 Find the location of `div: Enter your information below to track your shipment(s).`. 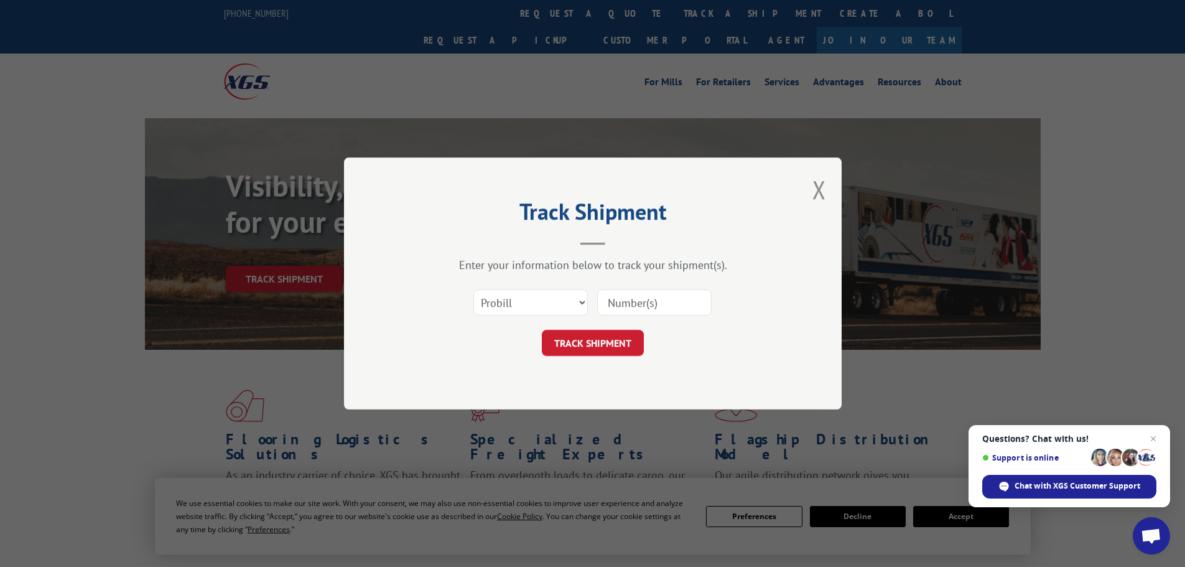

div: Enter your information below to track your shipment(s). is located at coordinates (593, 264).